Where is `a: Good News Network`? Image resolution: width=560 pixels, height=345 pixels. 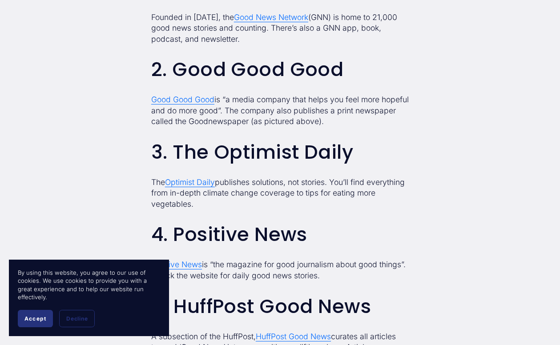 a: Good News Network is located at coordinates (271, 17).